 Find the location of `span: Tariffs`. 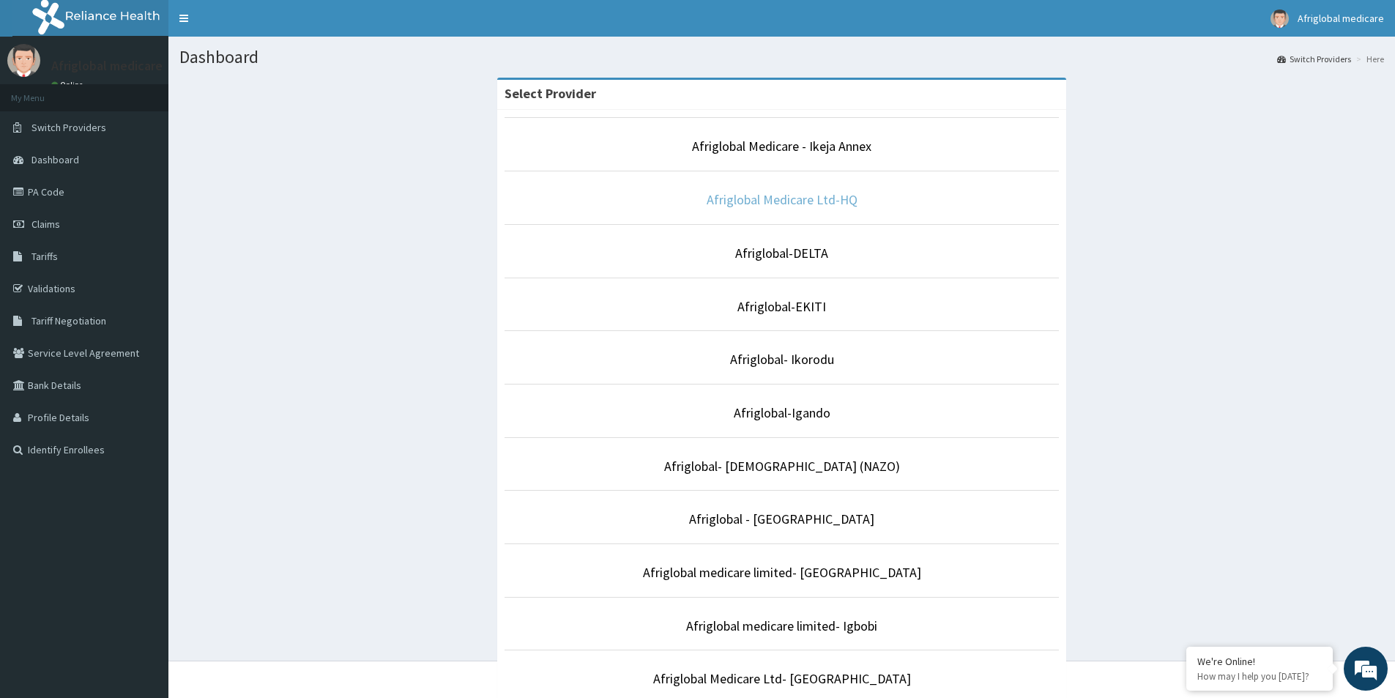

span: Tariffs is located at coordinates (45, 256).